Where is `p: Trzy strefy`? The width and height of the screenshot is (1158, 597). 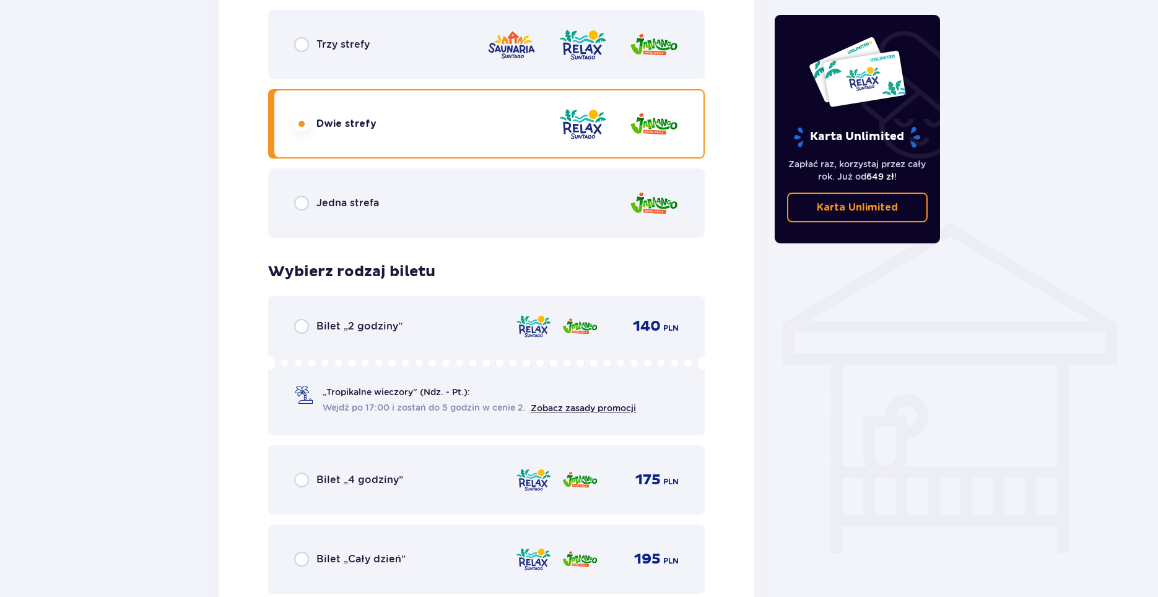 p: Trzy strefy is located at coordinates (343, 45).